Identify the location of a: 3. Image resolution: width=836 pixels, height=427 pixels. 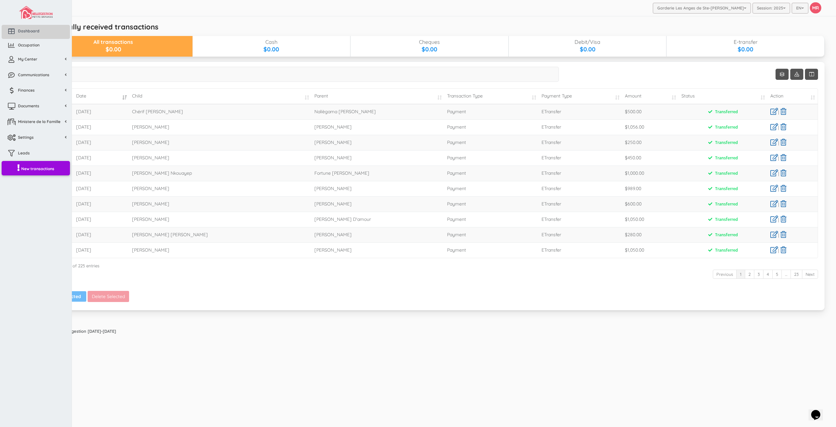
(759, 274).